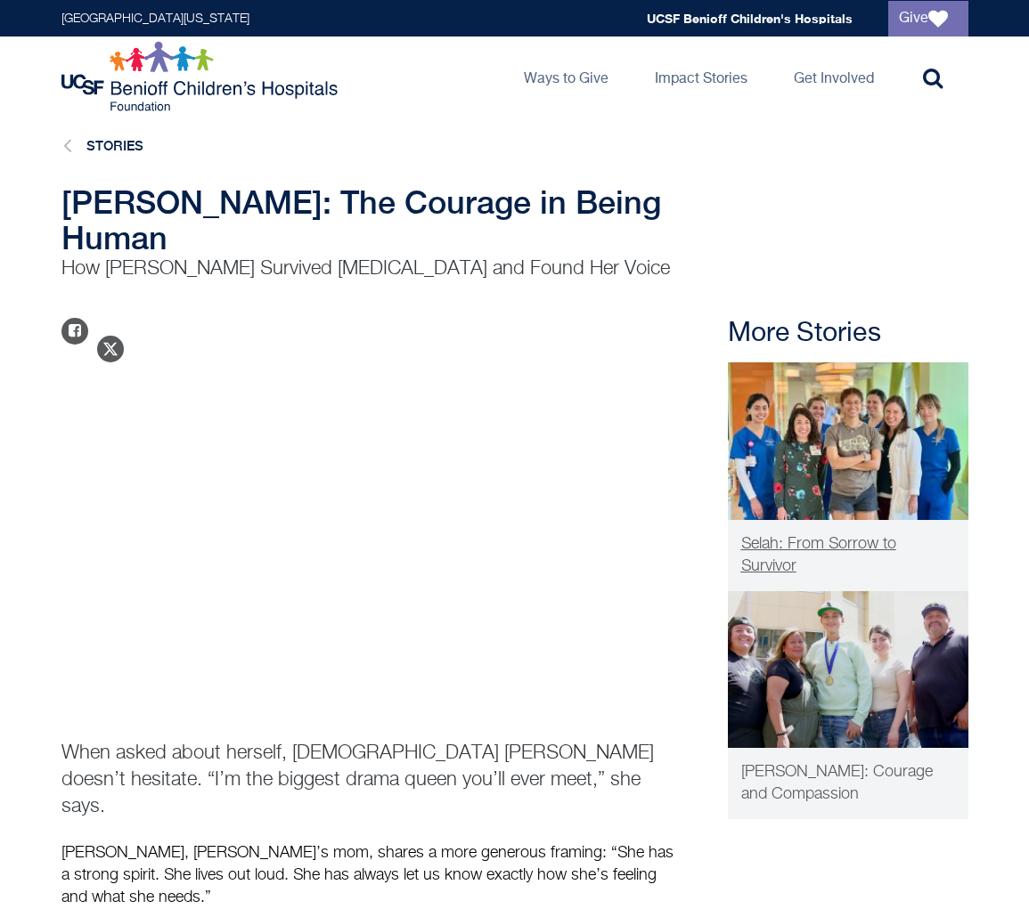  What do you see at coordinates (115, 145) in the screenshot?
I see `a: Stories` at bounding box center [115, 145].